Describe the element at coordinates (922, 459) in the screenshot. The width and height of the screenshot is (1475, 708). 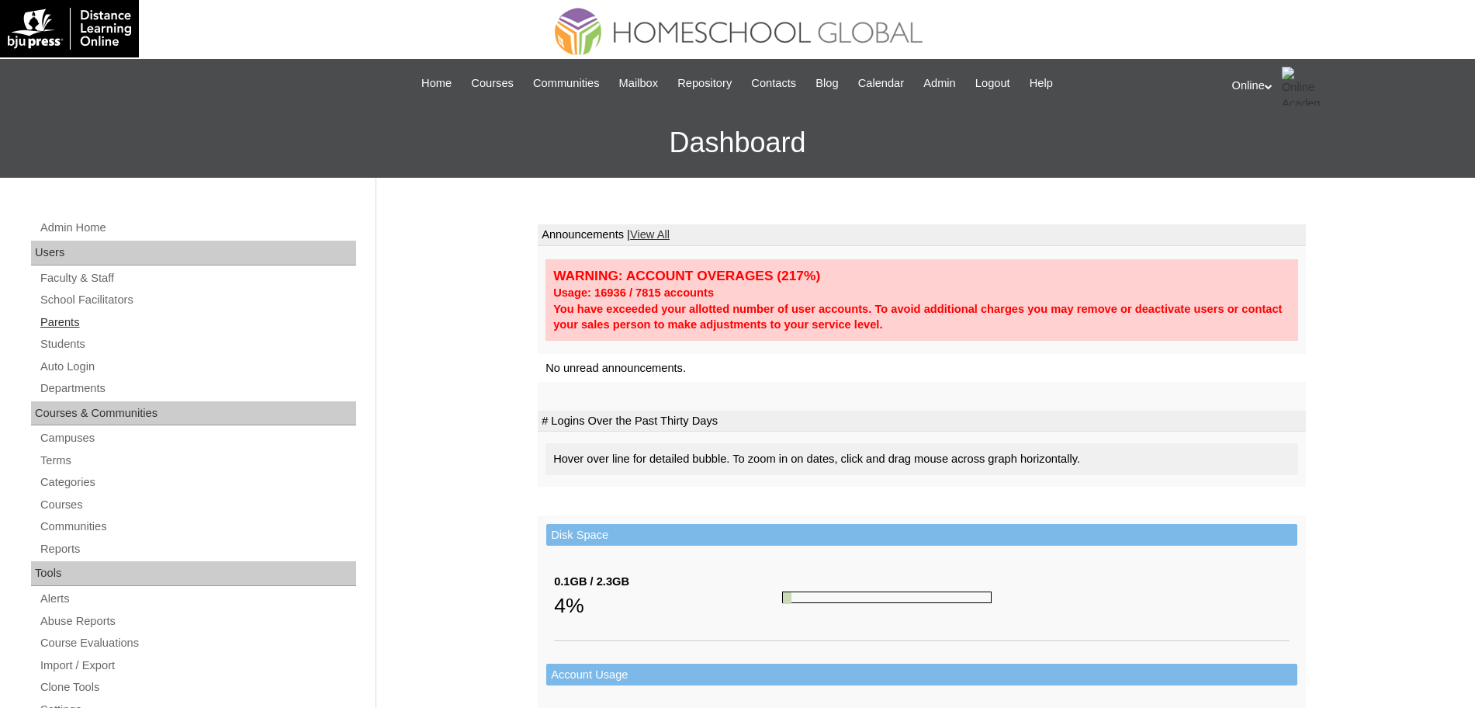
I see `div: Hover over line for detailed bubble. To zoom in on dates, click and drag mouse across graph horiz...` at that location.